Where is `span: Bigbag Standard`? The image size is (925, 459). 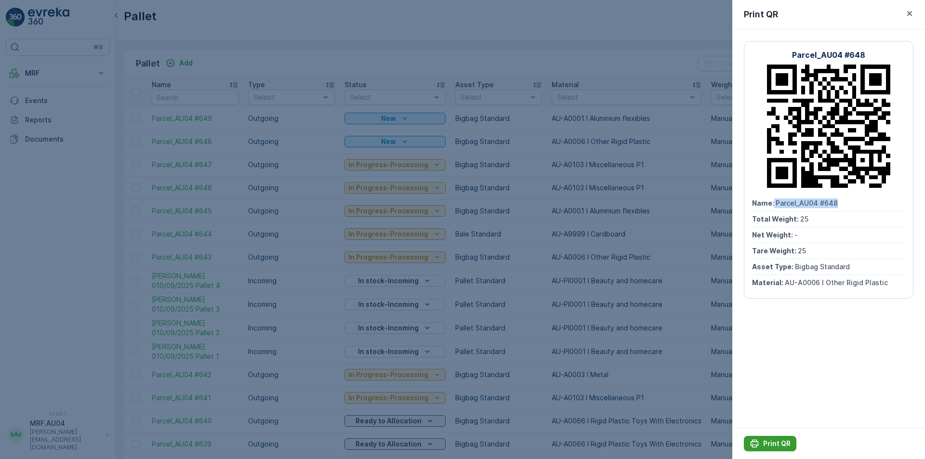 span: Bigbag Standard is located at coordinates (823, 267).